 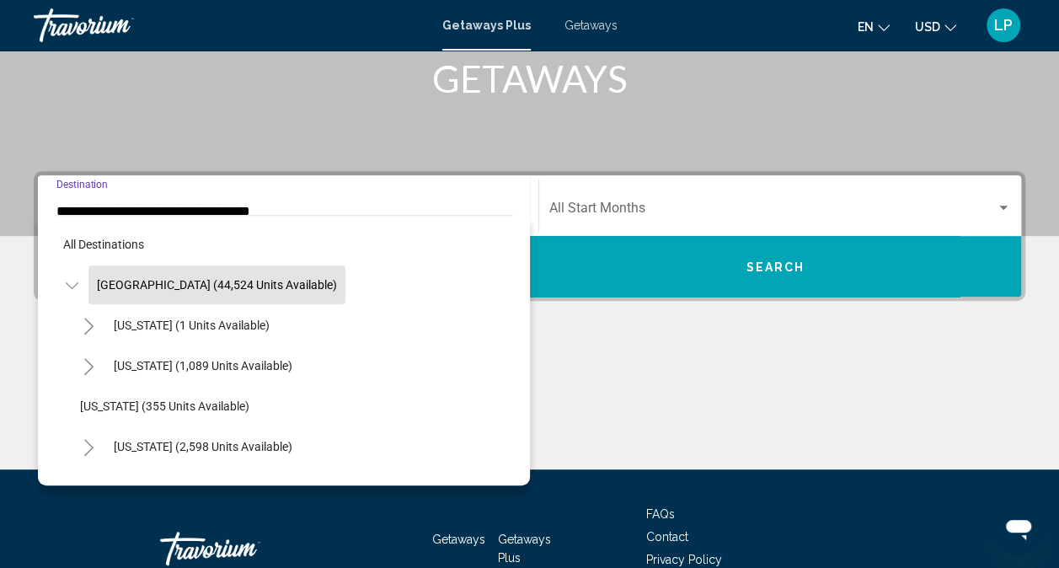 I want to click on a: FAQs, so click(x=661, y=514).